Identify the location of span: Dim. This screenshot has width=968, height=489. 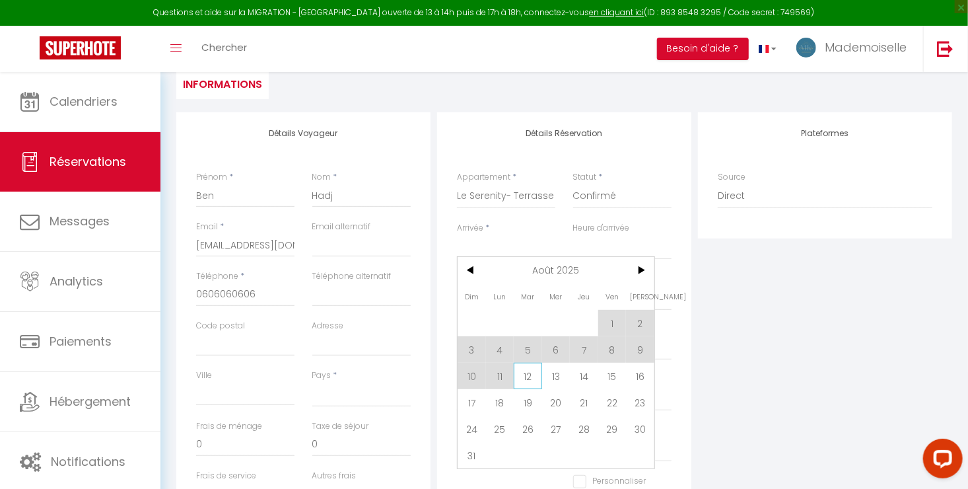
(472, 297).